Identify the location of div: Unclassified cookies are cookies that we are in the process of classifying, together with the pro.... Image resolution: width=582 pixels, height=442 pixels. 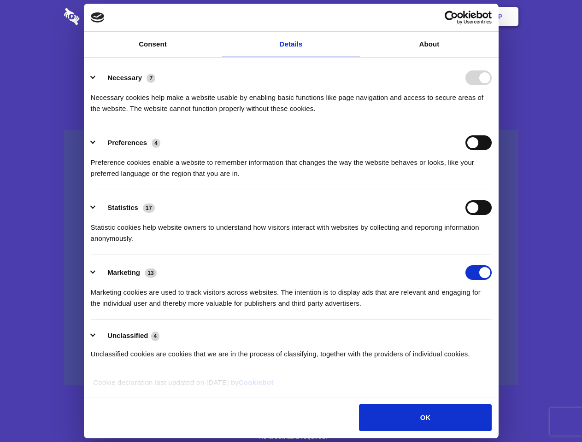
(291, 350).